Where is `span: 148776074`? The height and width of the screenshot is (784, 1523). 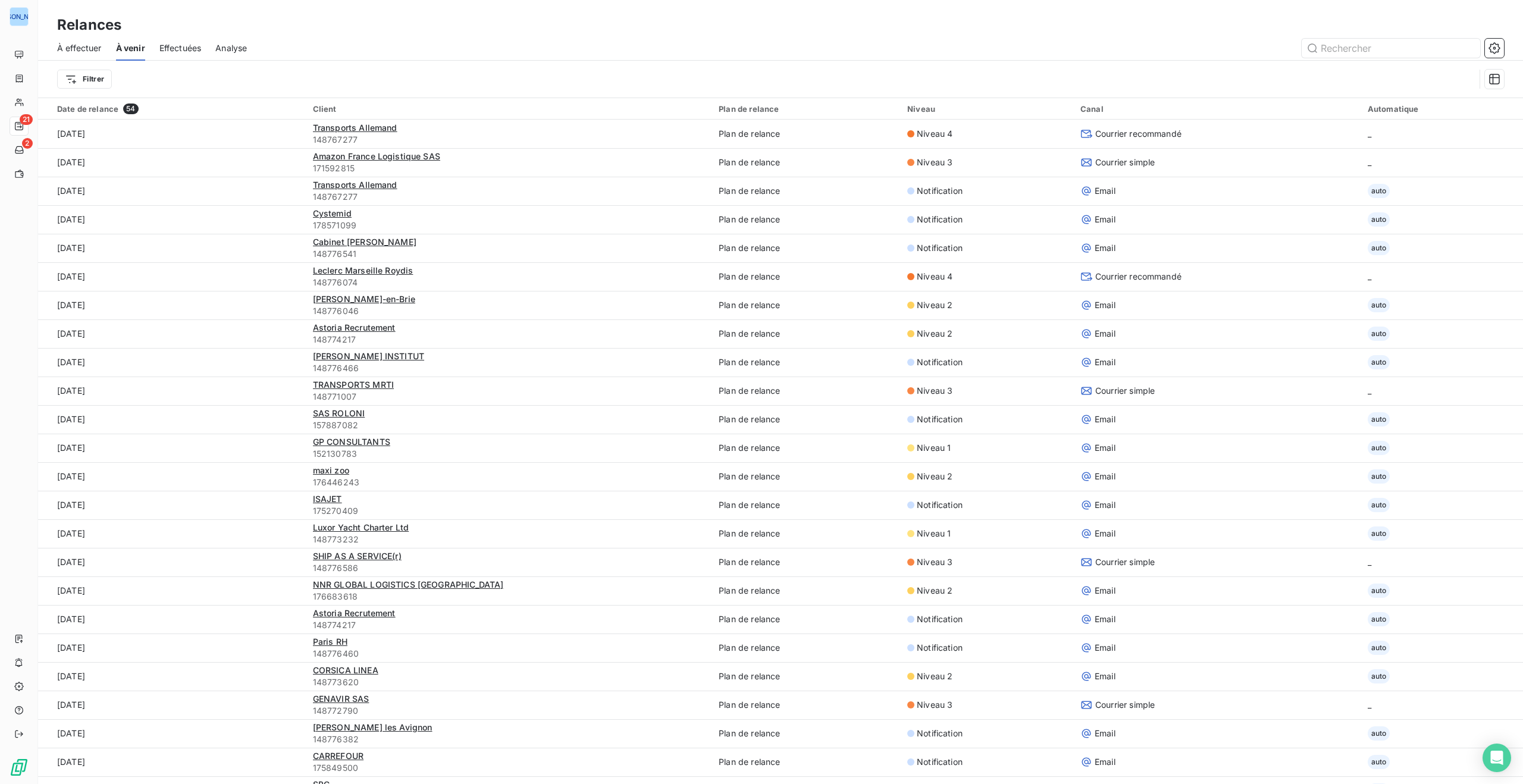
span: 148776074 is located at coordinates (509, 282).